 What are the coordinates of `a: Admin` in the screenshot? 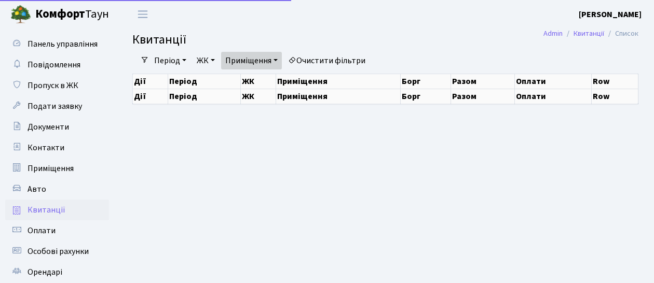 It's located at (552, 33).